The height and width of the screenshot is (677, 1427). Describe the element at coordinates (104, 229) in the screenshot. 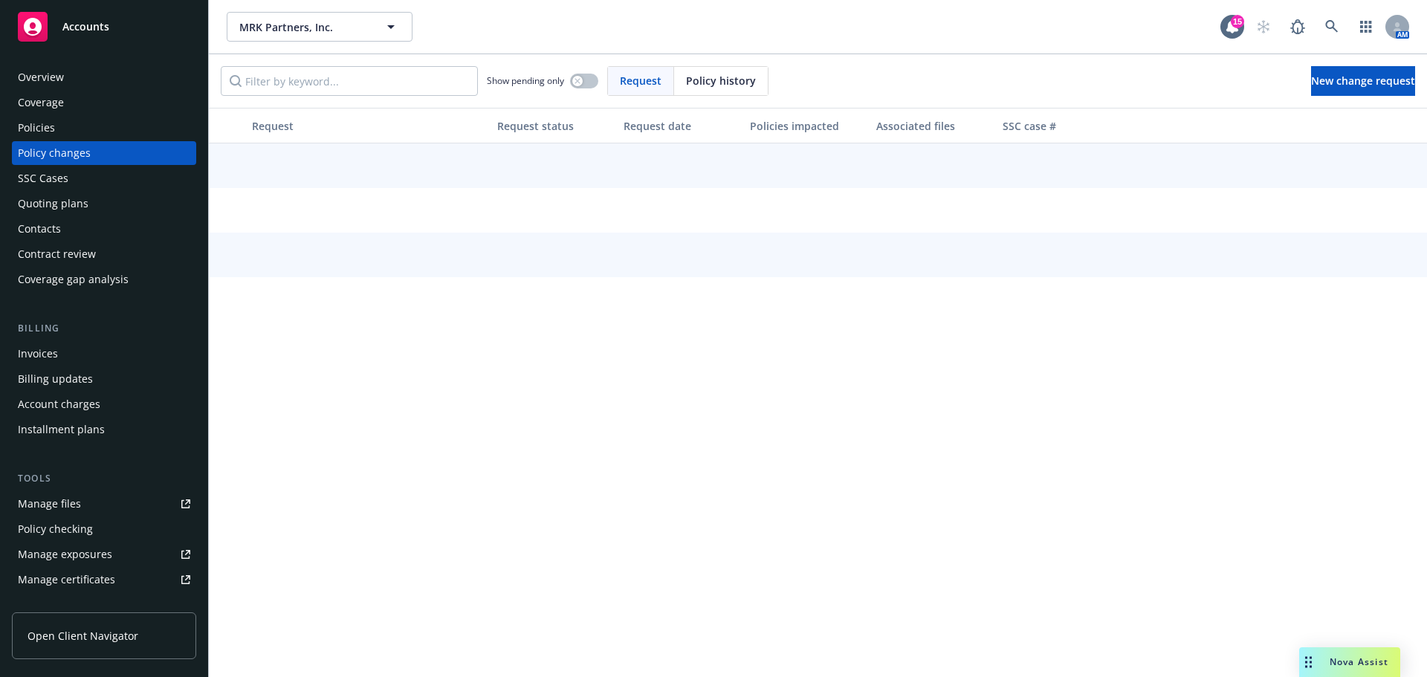

I see `a: Contacts` at that location.